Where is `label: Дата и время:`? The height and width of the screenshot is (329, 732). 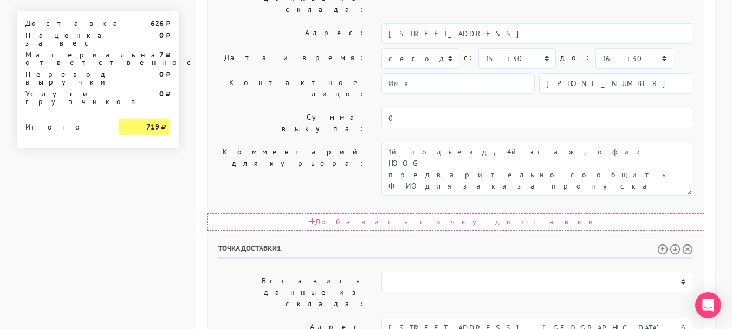
label: Дата и время: is located at coordinates (292, 59).